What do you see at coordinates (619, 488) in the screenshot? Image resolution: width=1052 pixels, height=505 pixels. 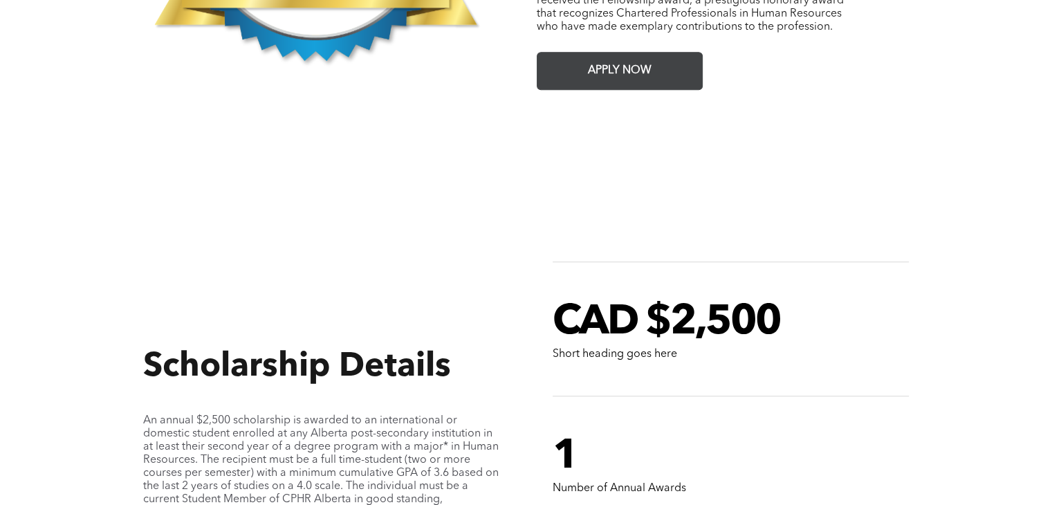 I see `span: Number of Annual Awards` at bounding box center [619, 488].